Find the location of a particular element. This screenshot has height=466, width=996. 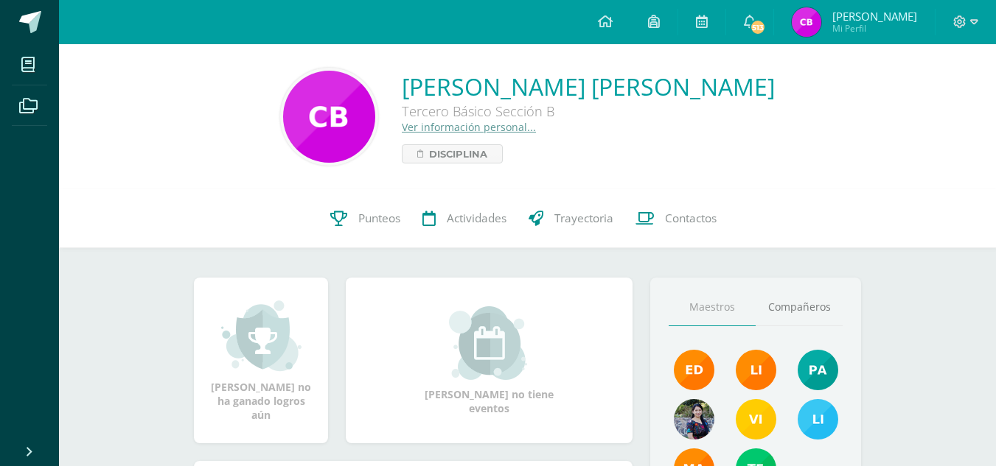

img: f40e456500941b1b33f0807dd74ea5cf.png is located at coordinates (693, 370).